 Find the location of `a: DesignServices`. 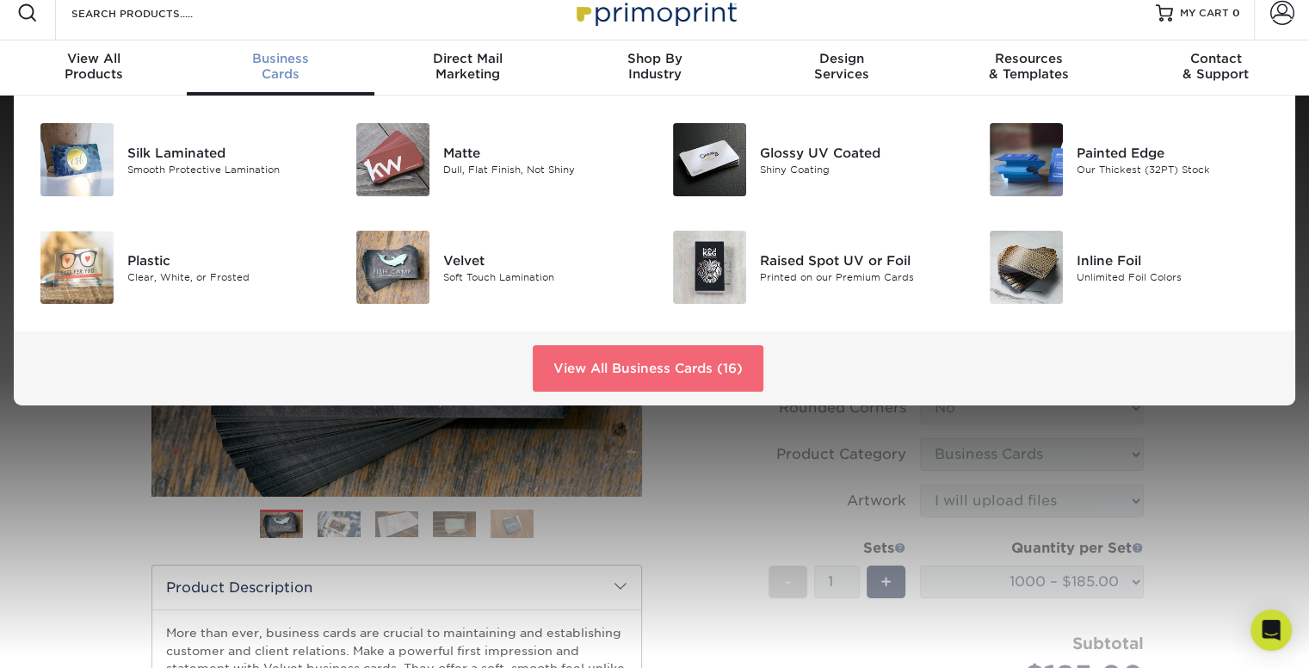

a: DesignServices is located at coordinates (841, 68).